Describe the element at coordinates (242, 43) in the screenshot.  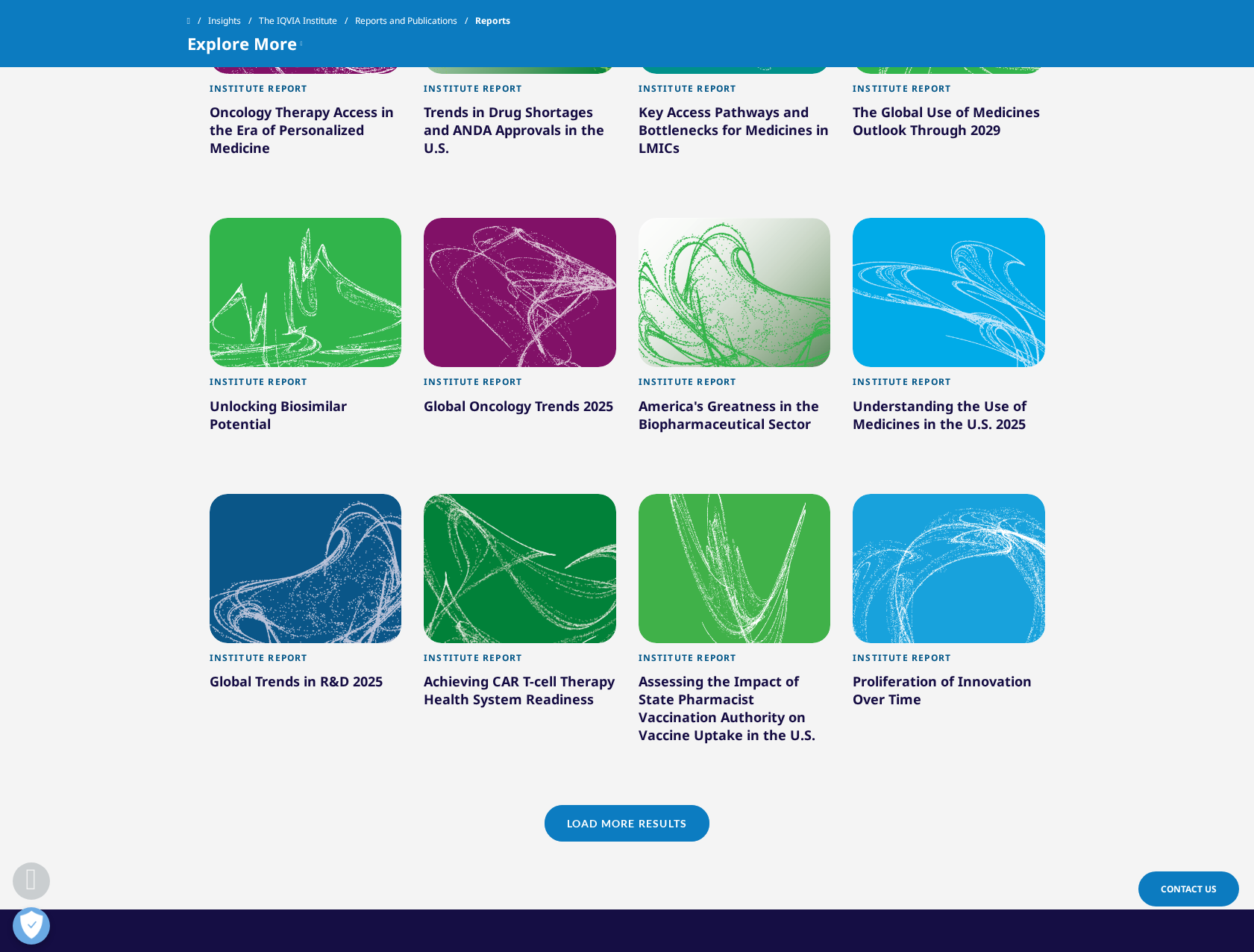
I see `span: Explore More` at that location.